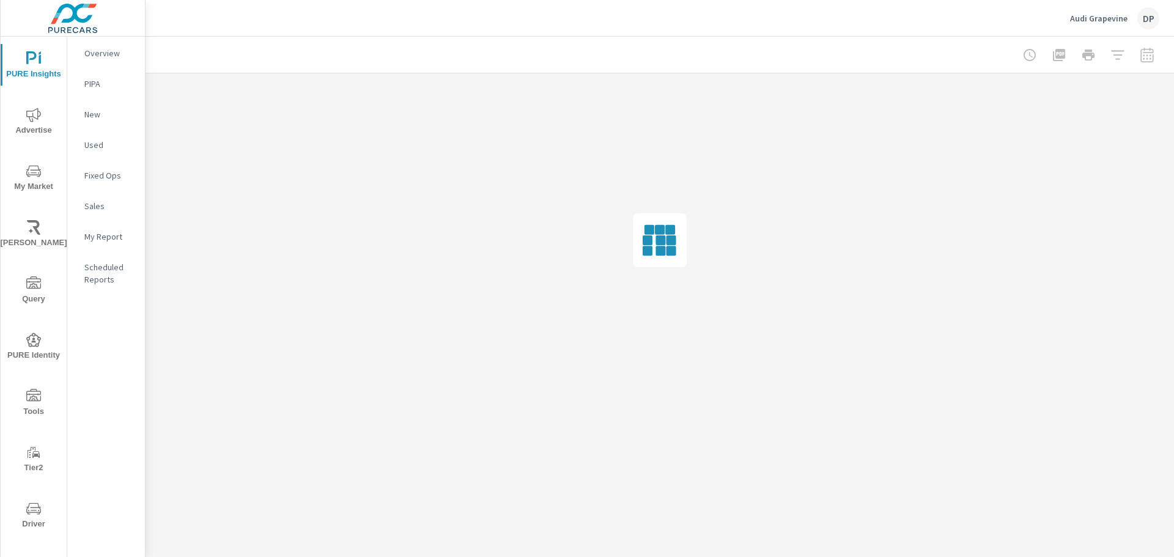 The width and height of the screenshot is (1174, 557). Describe the element at coordinates (34, 179) in the screenshot. I see `span: My Market` at that location.